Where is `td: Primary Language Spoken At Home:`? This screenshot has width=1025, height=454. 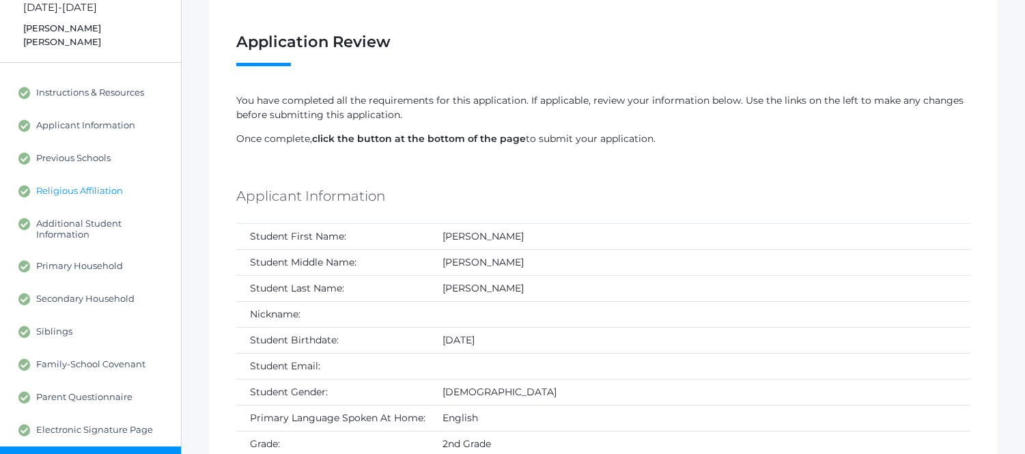 td: Primary Language Spoken At Home: is located at coordinates (333, 418).